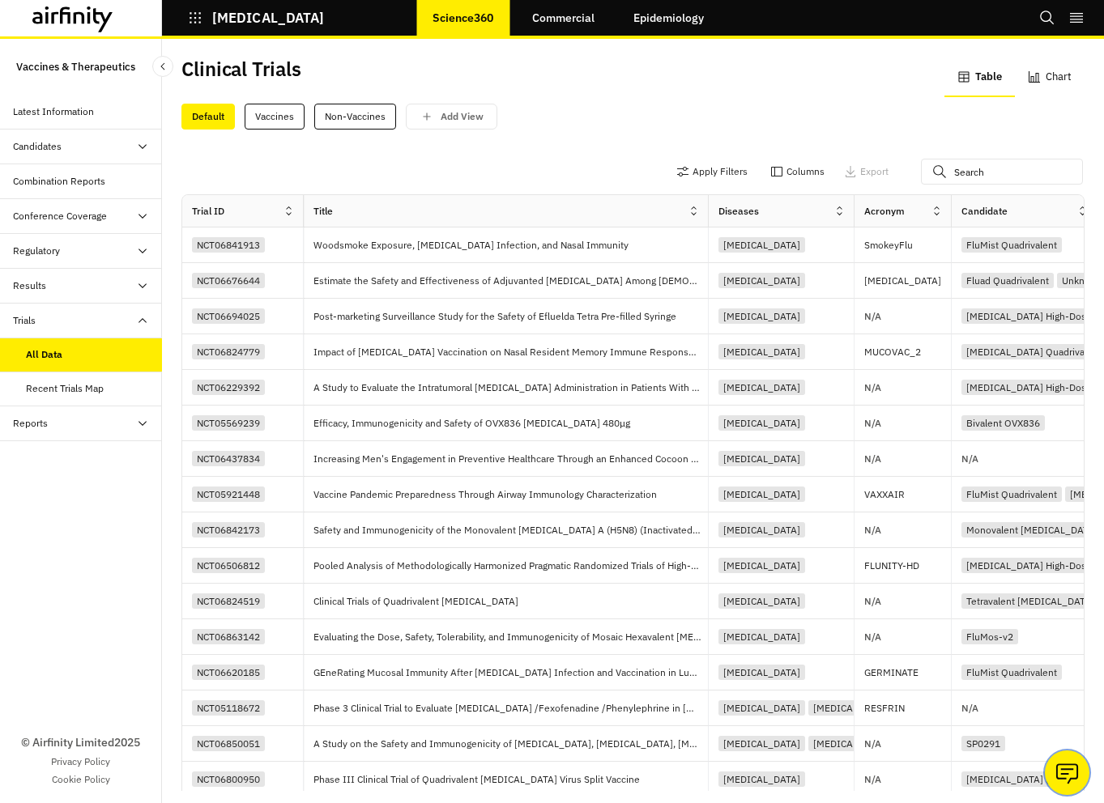 Image resolution: width=1104 pixels, height=803 pixels. Describe the element at coordinates (60, 216) in the screenshot. I see `div: Conference Coverage` at that location.